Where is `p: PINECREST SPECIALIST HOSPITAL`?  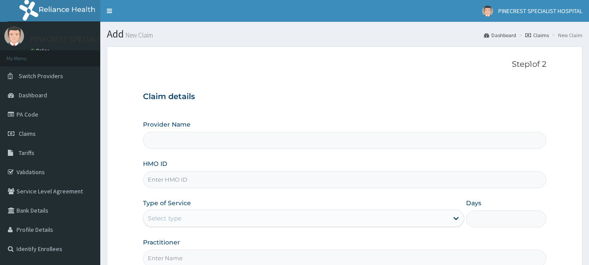 p: PINECREST SPECIALIST HOSPITAL is located at coordinates (87, 39).